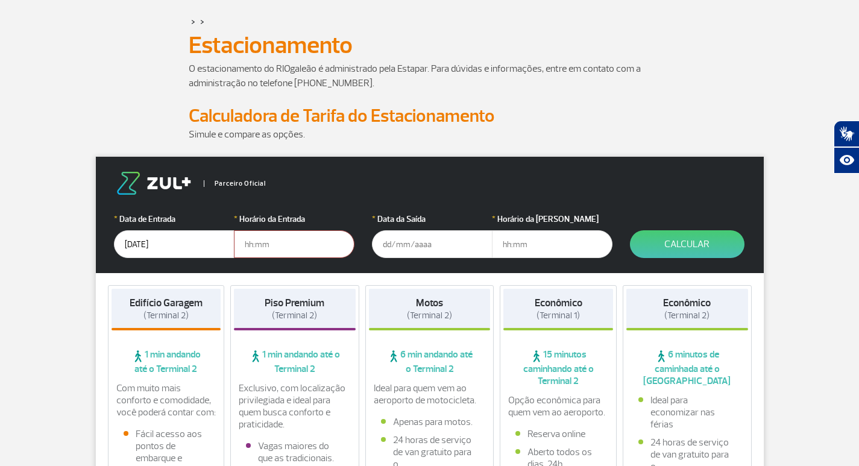  I want to click on label: Data de Entrada, so click(174, 219).